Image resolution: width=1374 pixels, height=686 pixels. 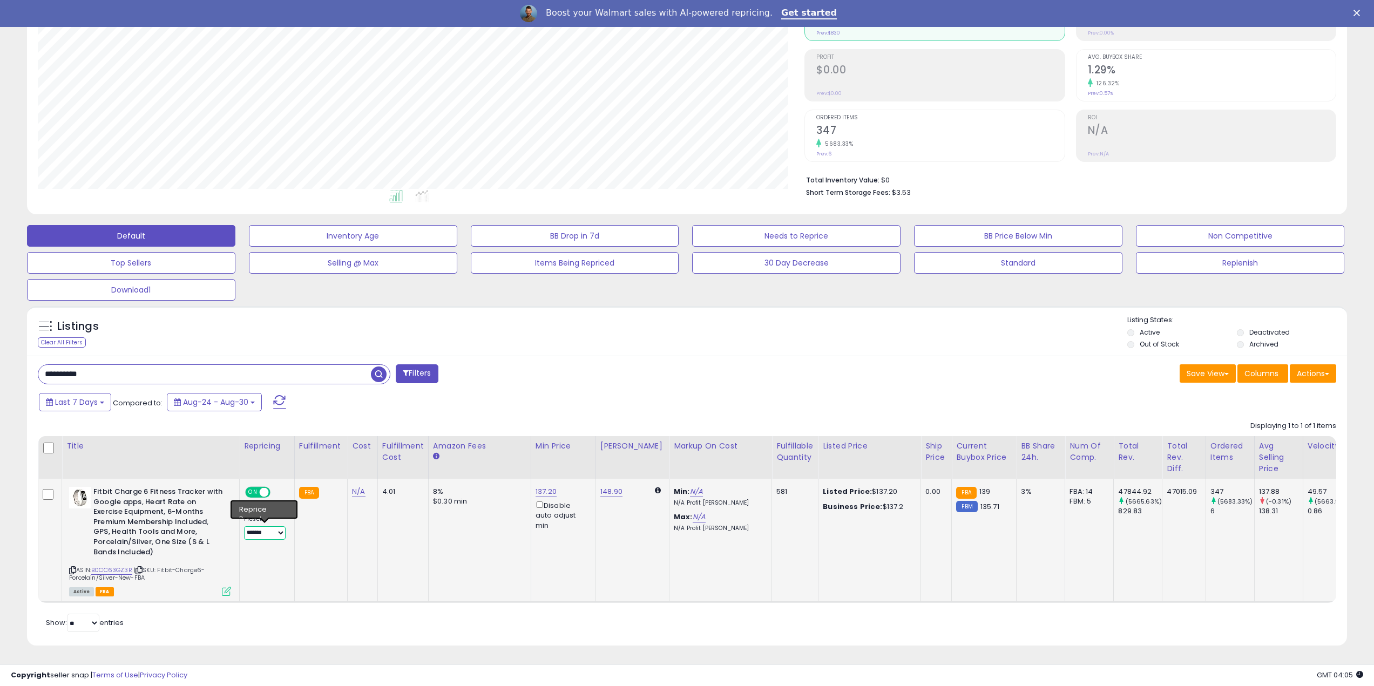 What do you see at coordinates (353, 263) in the screenshot?
I see `button: Selling @ Max` at bounding box center [353, 263].